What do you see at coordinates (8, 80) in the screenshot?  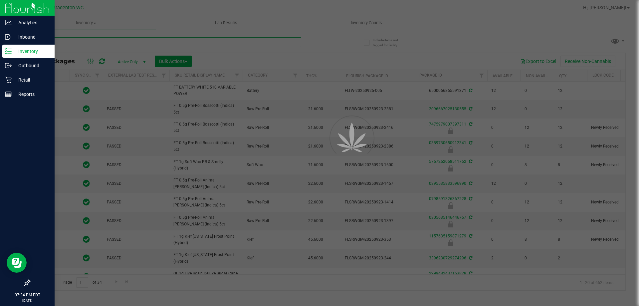 I see `inline-svg: Retail` at bounding box center [8, 80].